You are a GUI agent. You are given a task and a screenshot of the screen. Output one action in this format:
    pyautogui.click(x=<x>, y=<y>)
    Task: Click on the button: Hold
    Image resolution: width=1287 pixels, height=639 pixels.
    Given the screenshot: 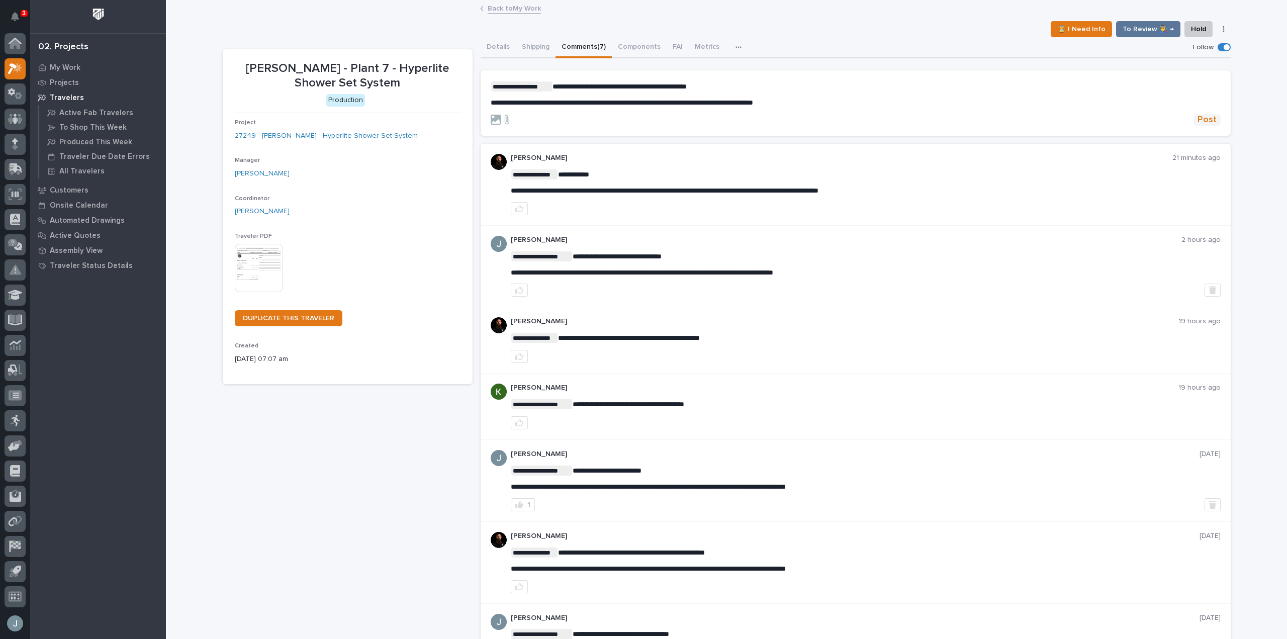 What is the action you would take?
    pyautogui.click(x=1199, y=29)
    